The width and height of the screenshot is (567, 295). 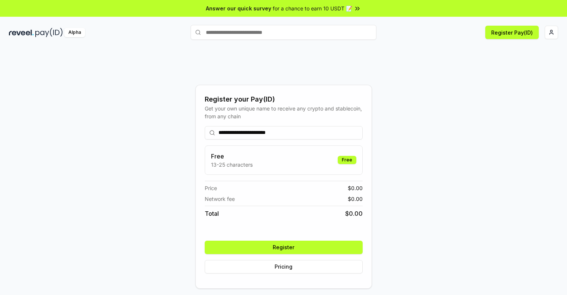 What do you see at coordinates (212, 213) in the screenshot?
I see `span: Total` at bounding box center [212, 213].